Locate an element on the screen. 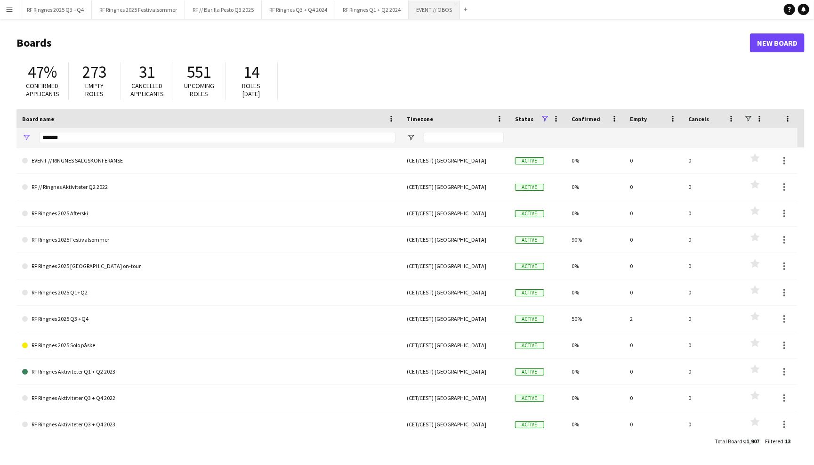  a: RF Ringnes Aktiviteter Q3 + Q4 2022 is located at coordinates (208, 398).